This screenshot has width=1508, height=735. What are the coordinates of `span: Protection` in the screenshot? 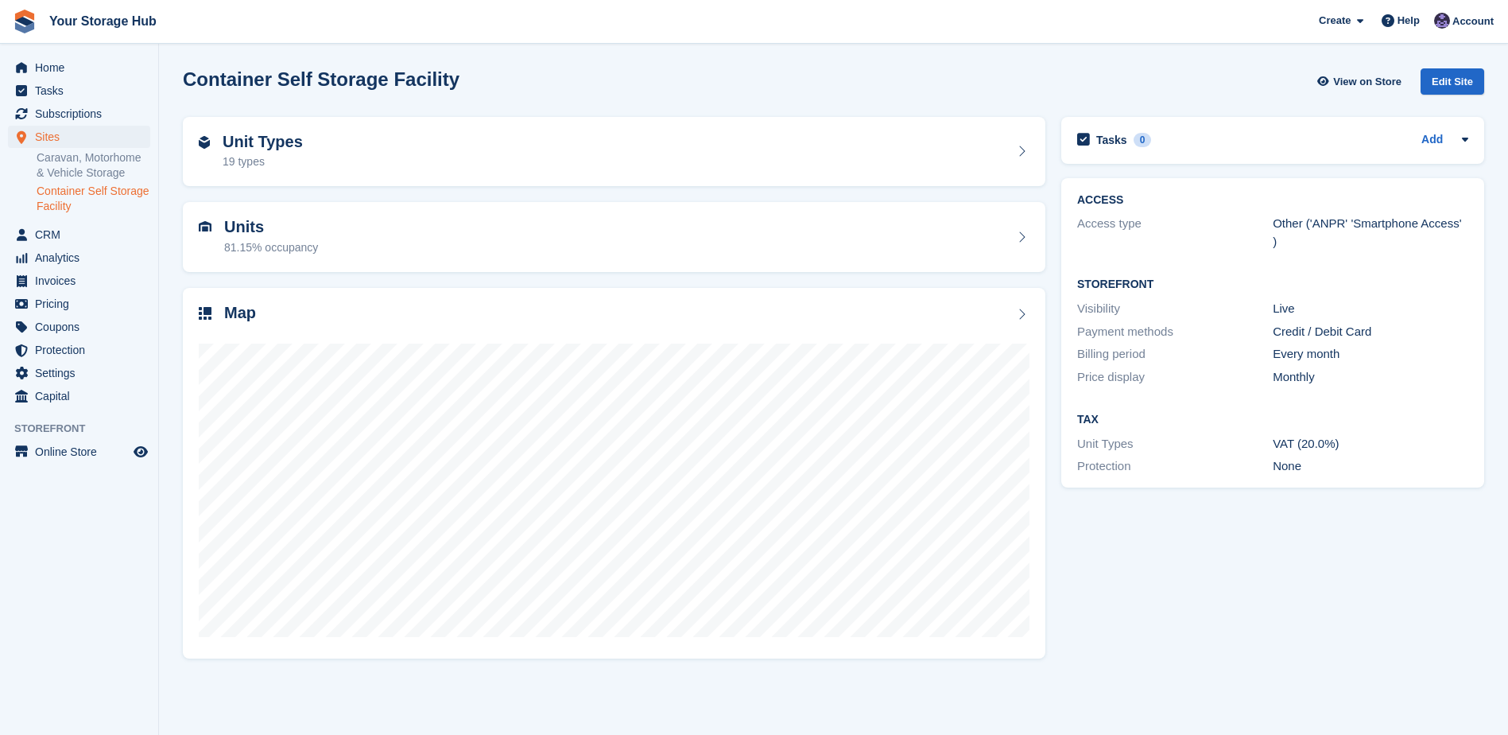 It's located at (83, 350).